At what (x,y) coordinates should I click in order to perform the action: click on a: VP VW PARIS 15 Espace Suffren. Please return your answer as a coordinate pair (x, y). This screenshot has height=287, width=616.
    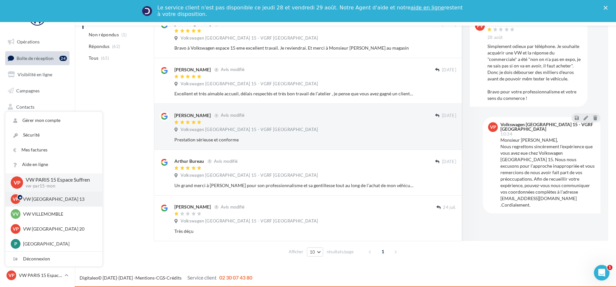
    Looking at the image, I should click on (37, 276).